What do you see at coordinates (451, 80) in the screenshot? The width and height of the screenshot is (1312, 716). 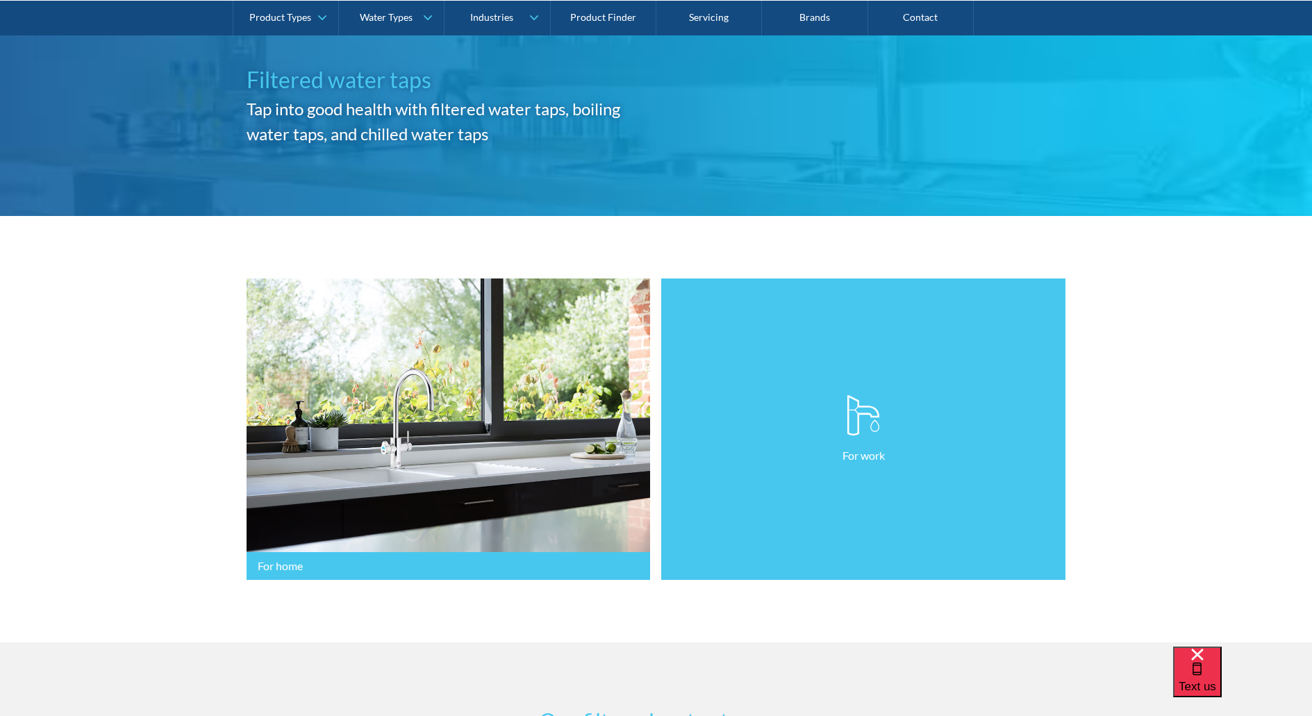 I see `h1: Filtered water taps` at bounding box center [451, 80].